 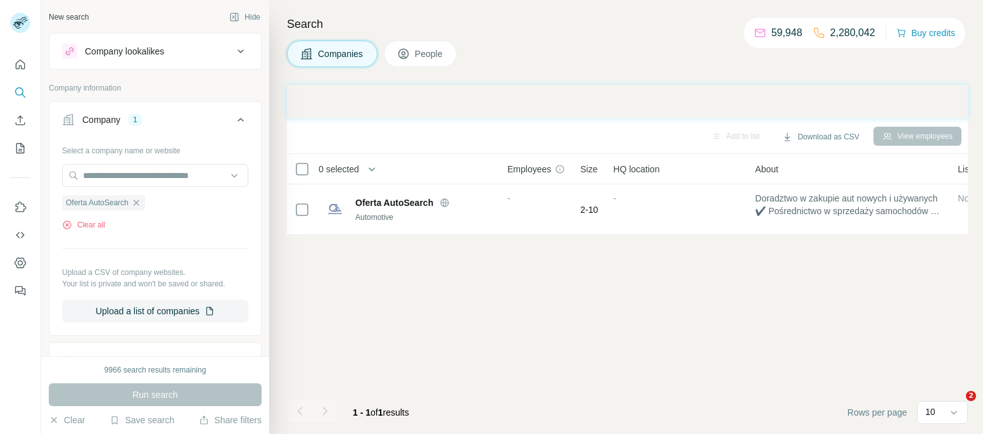 I want to click on span: 2, so click(x=971, y=396).